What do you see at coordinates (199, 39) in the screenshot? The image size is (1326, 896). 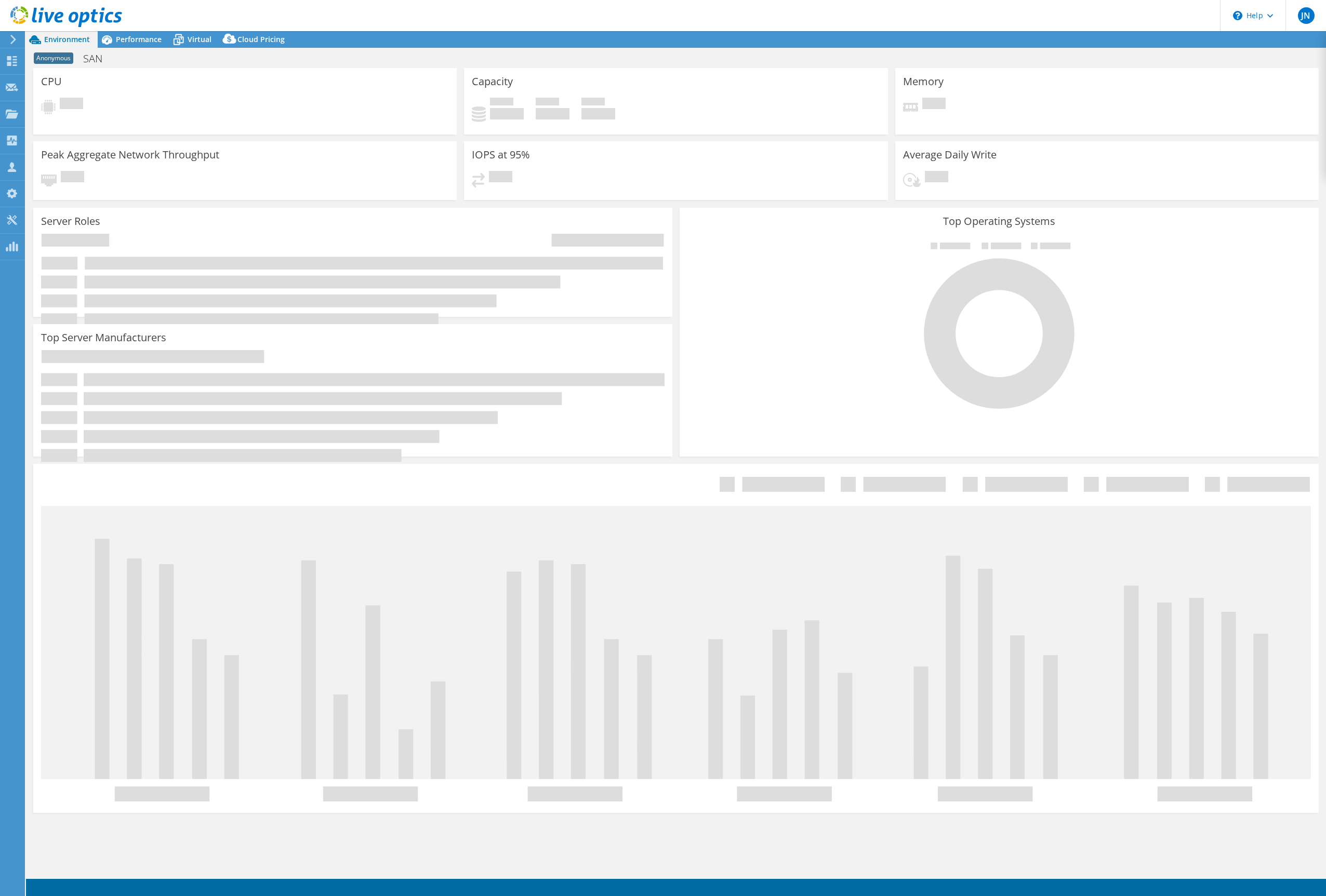 I see `span: Virtual` at bounding box center [199, 39].